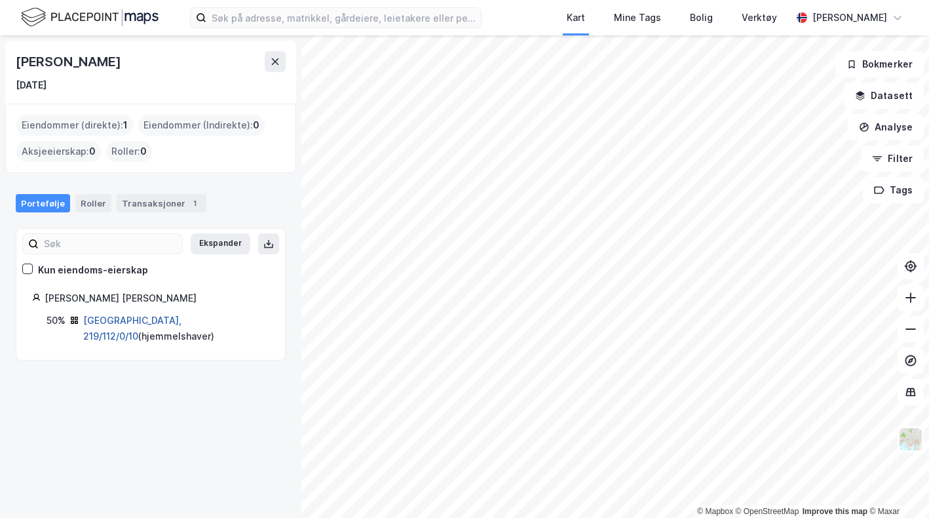 This screenshot has height=518, width=929. Describe the element at coordinates (893, 190) in the screenshot. I see `button: Tags` at that location.